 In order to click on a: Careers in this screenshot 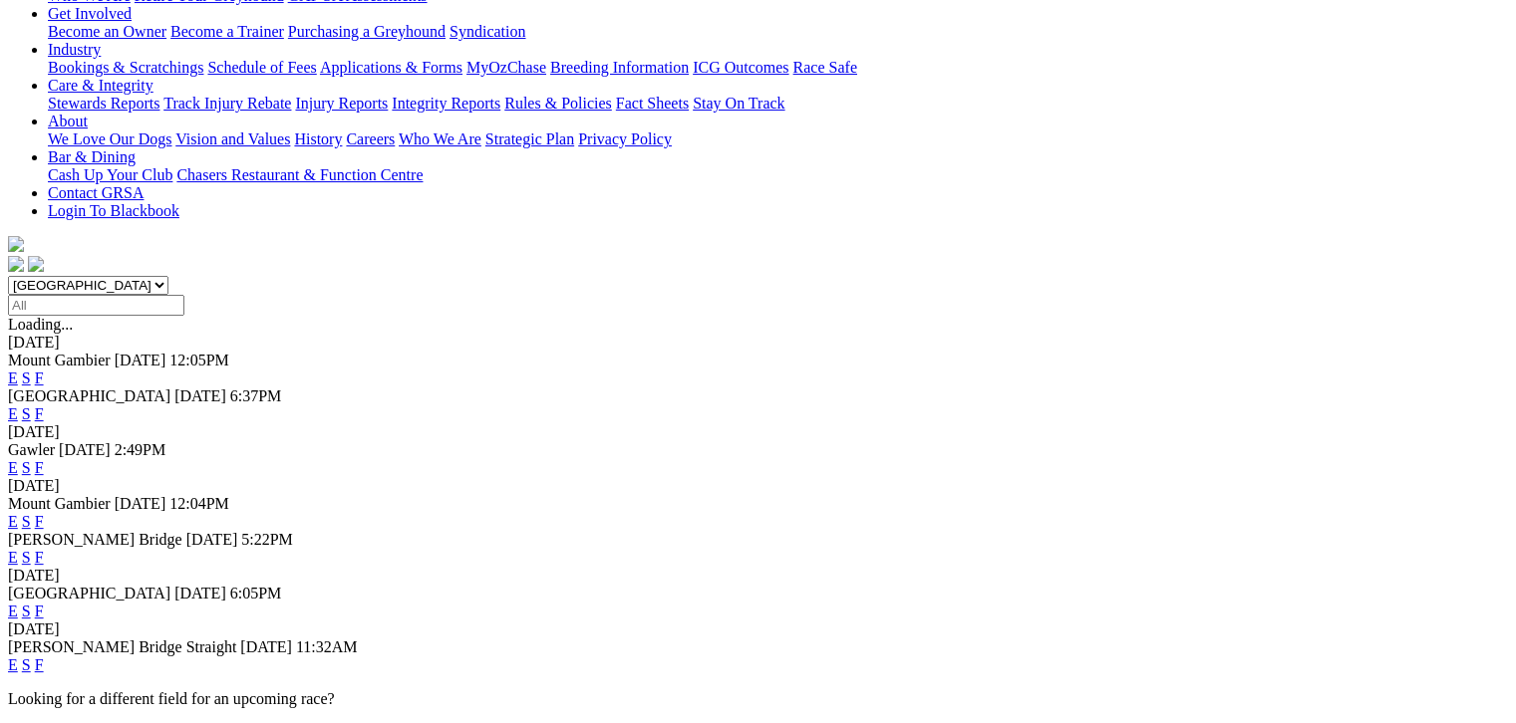, I will do `click(370, 139)`.